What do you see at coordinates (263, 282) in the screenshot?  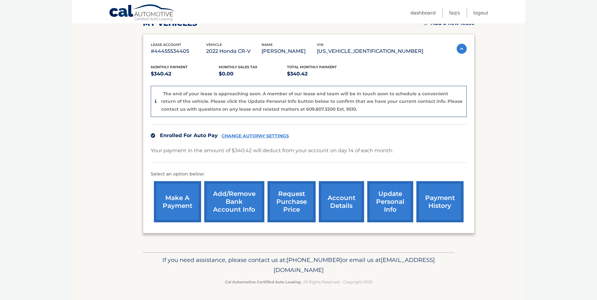 I see `strong: Cal Automotive Certified Auto Leasing` at bounding box center [263, 282].